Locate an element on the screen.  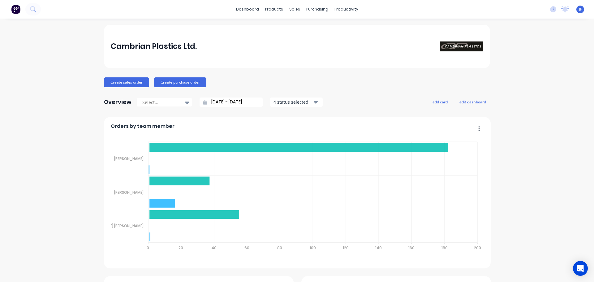
tspan: 20 is located at coordinates (181, 248).